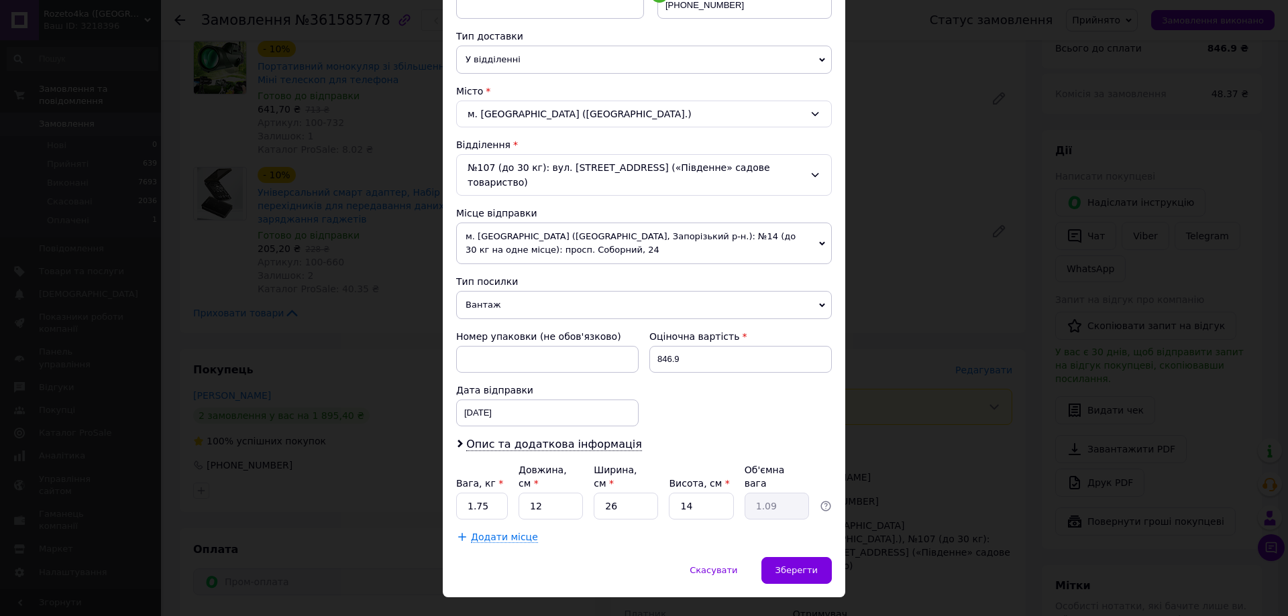  I want to click on label: Довжина, см, so click(543, 477).